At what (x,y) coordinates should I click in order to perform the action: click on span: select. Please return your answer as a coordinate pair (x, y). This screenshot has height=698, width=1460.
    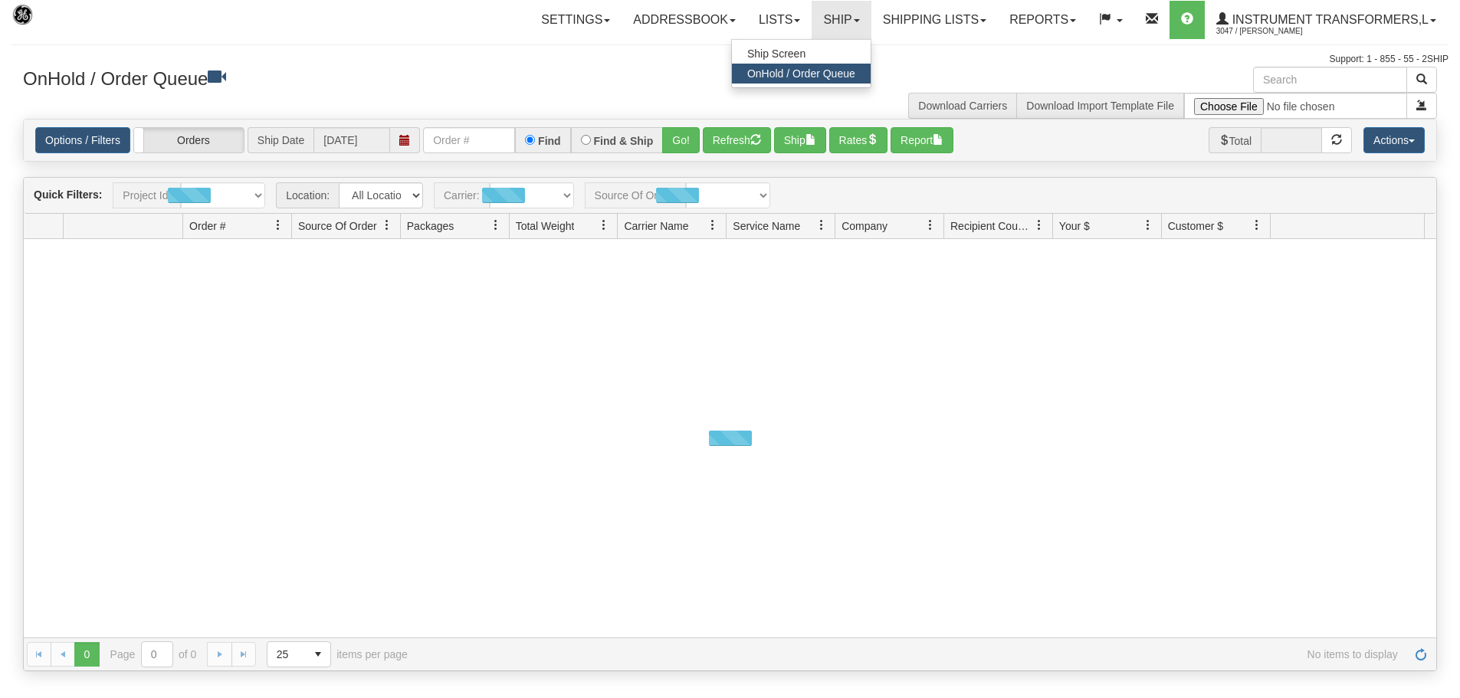
    Looking at the image, I should click on (318, 655).